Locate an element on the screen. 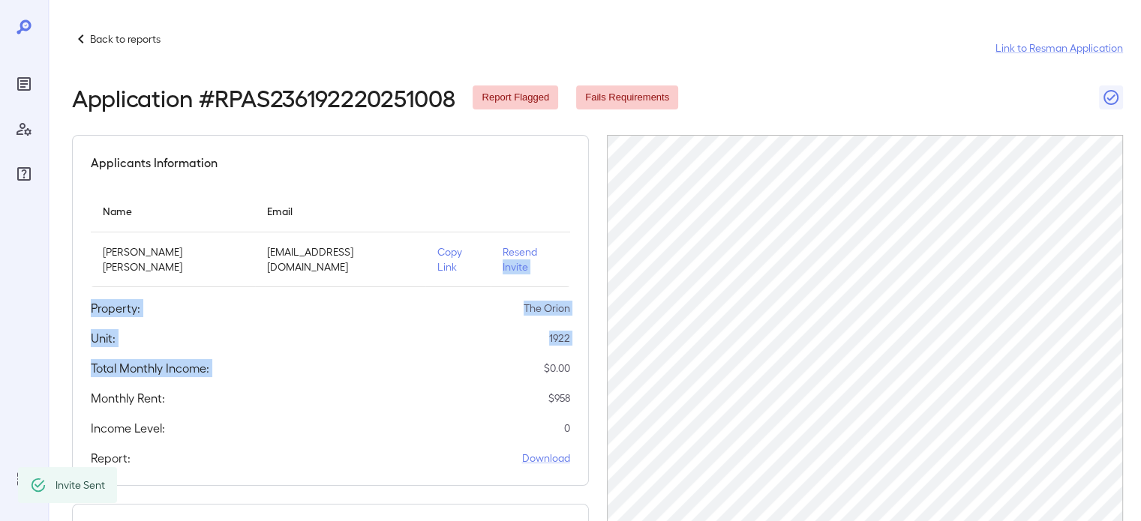 The width and height of the screenshot is (1141, 521). h5: Report: is located at coordinates (110, 458).